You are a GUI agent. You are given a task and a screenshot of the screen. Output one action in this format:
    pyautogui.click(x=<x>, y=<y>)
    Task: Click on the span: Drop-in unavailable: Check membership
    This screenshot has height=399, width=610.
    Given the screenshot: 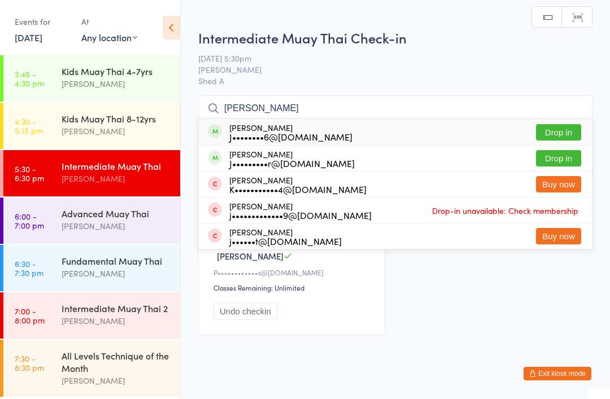 What is the action you would take?
    pyautogui.click(x=505, y=211)
    